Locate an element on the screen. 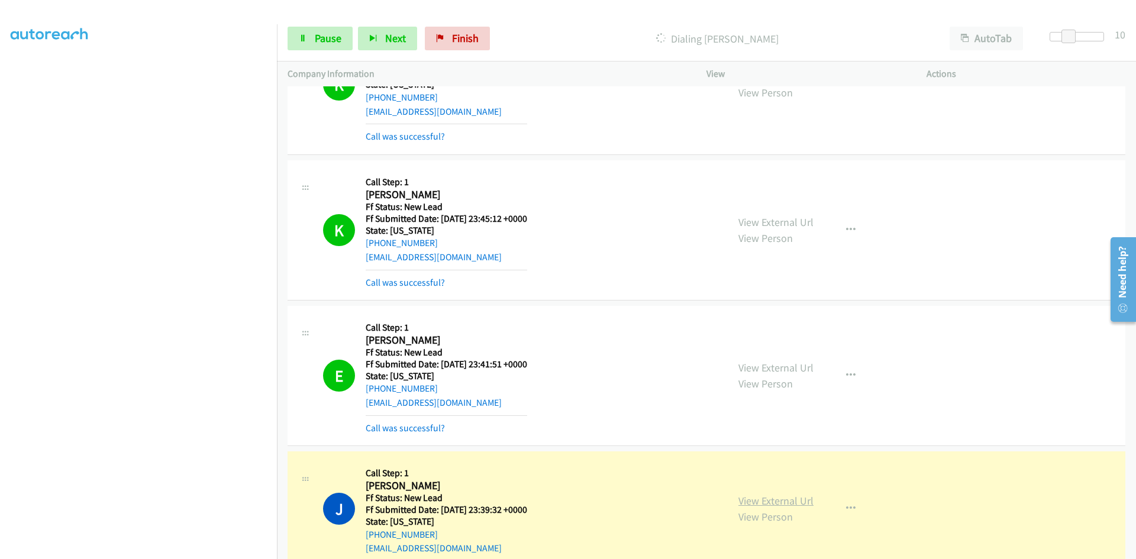 The width and height of the screenshot is (1136, 559). h1: K is located at coordinates (339, 230).